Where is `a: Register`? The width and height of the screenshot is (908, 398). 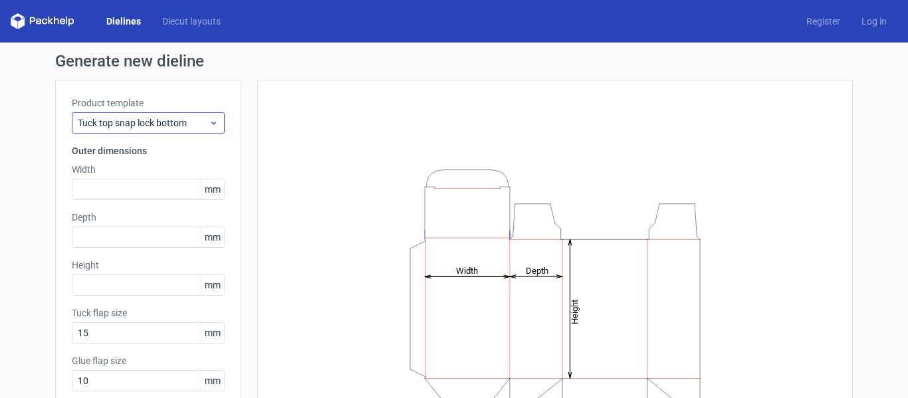
a: Register is located at coordinates (823, 21).